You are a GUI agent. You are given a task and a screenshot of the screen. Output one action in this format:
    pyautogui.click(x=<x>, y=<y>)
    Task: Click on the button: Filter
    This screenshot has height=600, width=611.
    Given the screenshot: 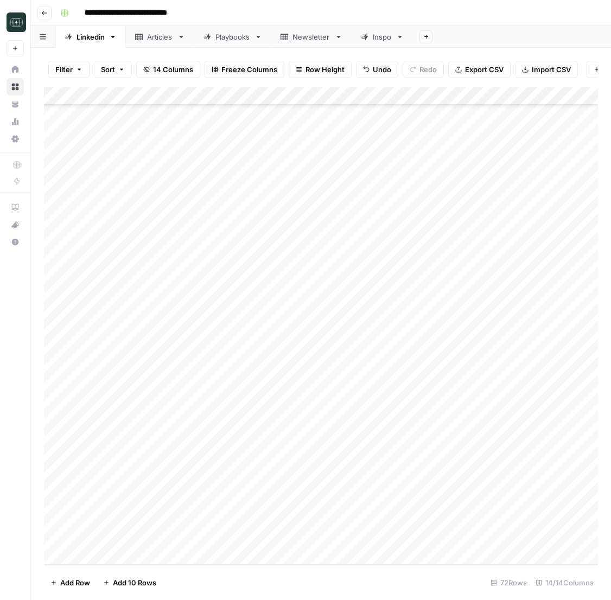 What is the action you would take?
    pyautogui.click(x=69, y=69)
    